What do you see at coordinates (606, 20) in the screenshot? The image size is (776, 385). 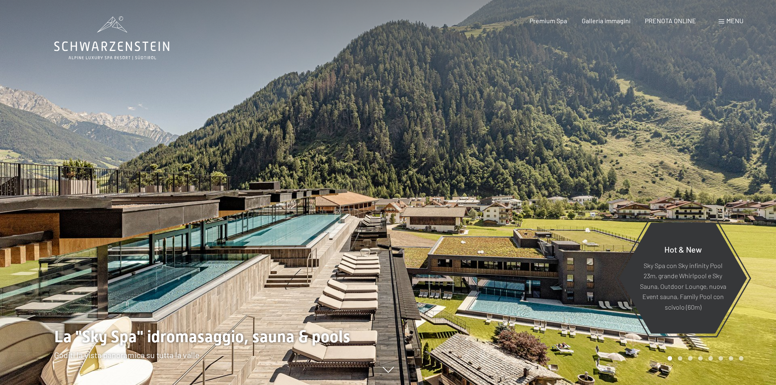 I see `a: Galleria immagini` at bounding box center [606, 20].